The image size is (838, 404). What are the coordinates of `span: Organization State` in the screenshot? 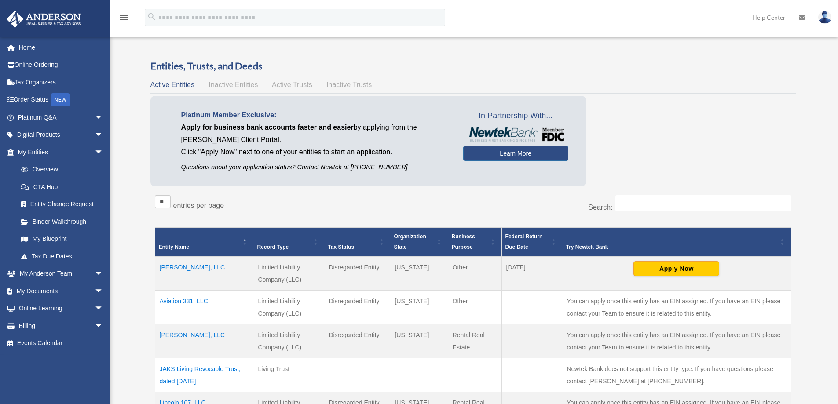 It's located at (409, 242).